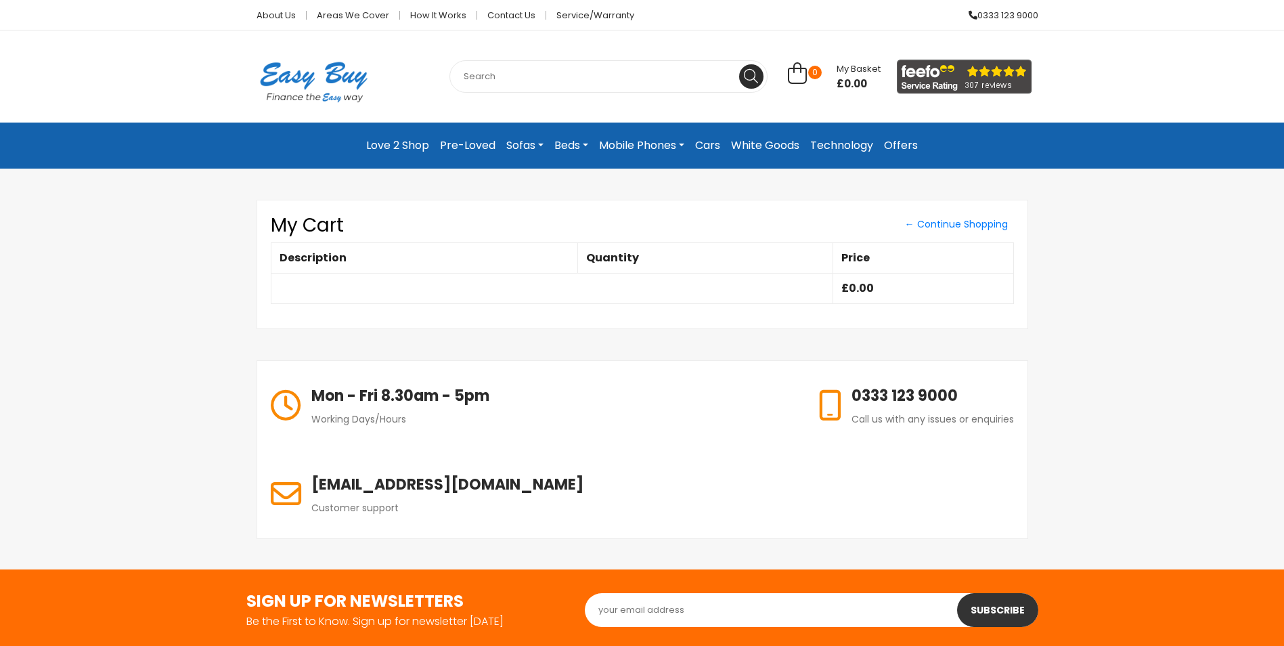 Image resolution: width=1284 pixels, height=646 pixels. I want to click on a: Cars, so click(707, 146).